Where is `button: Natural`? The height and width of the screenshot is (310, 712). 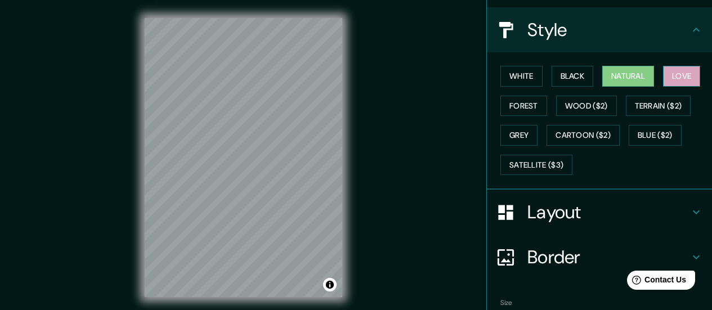
button: Natural is located at coordinates (628, 76).